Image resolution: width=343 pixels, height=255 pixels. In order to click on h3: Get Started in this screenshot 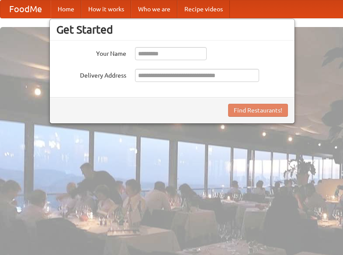, I will do `click(172, 30)`.